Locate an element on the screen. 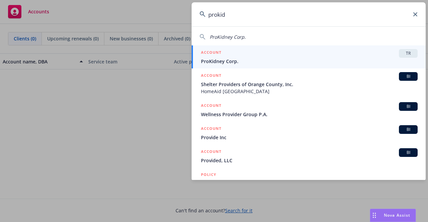  a: ACCOUNTTRProKidney Corp. is located at coordinates (308, 57).